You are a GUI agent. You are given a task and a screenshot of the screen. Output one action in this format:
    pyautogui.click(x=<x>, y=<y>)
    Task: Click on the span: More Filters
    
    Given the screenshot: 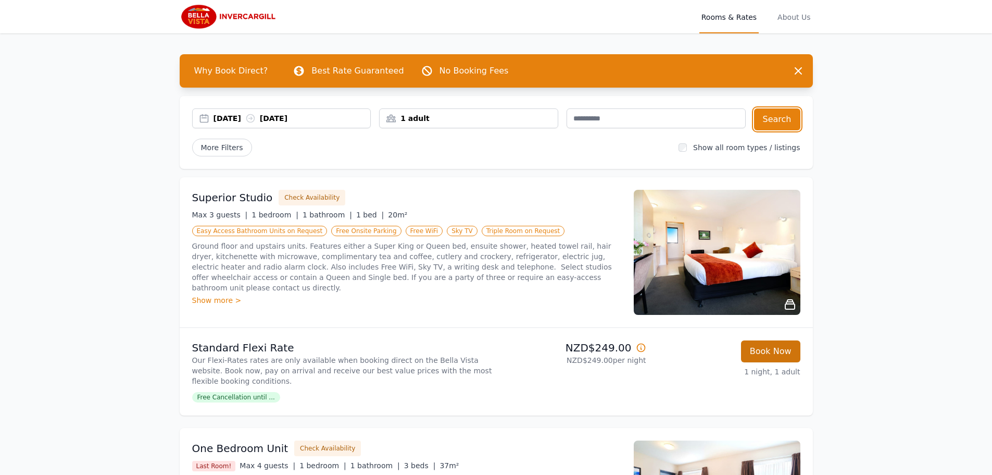 What is the action you would take?
    pyautogui.click(x=222, y=147)
    